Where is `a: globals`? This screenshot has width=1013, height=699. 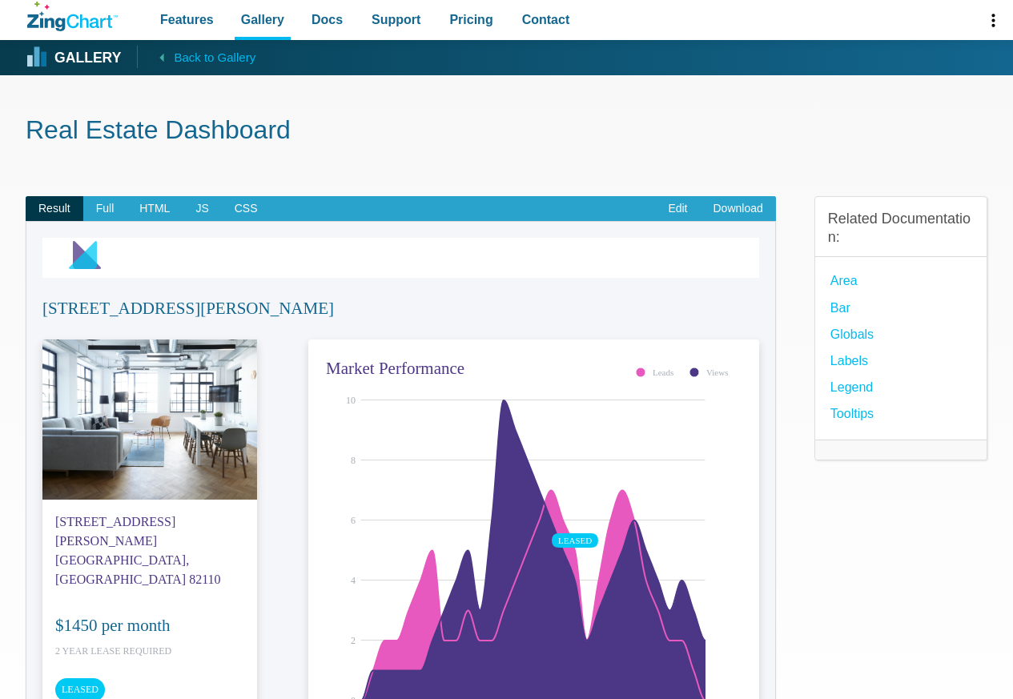
a: globals is located at coordinates (852, 334).